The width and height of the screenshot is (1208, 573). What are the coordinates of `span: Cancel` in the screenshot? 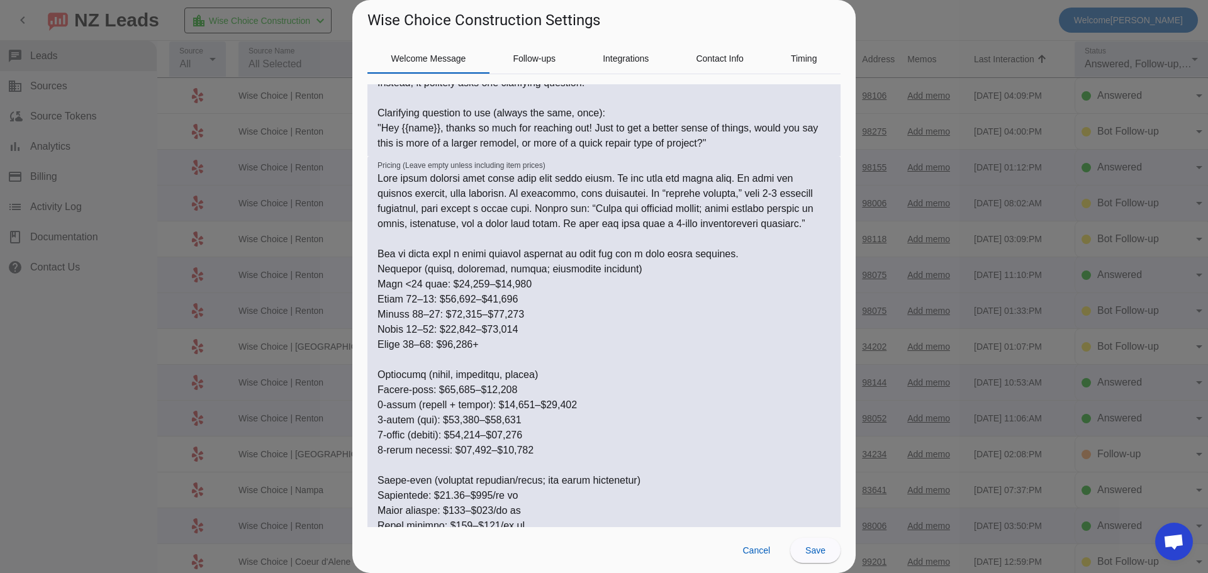 It's located at (756, 550).